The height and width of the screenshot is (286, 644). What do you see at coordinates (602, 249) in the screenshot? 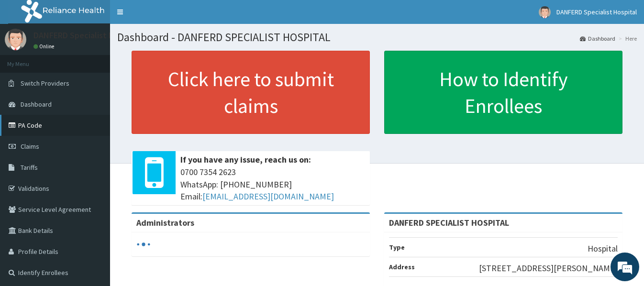
I see `p: Hospital` at bounding box center [602, 249].